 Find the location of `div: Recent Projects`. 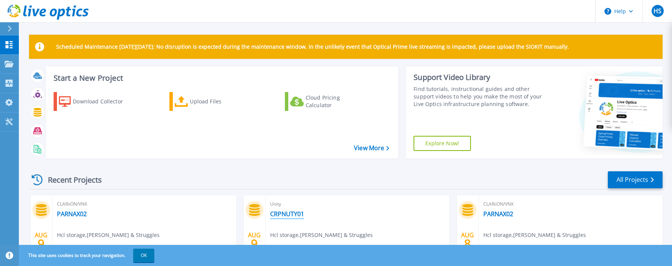

div: Recent Projects is located at coordinates (71, 180).